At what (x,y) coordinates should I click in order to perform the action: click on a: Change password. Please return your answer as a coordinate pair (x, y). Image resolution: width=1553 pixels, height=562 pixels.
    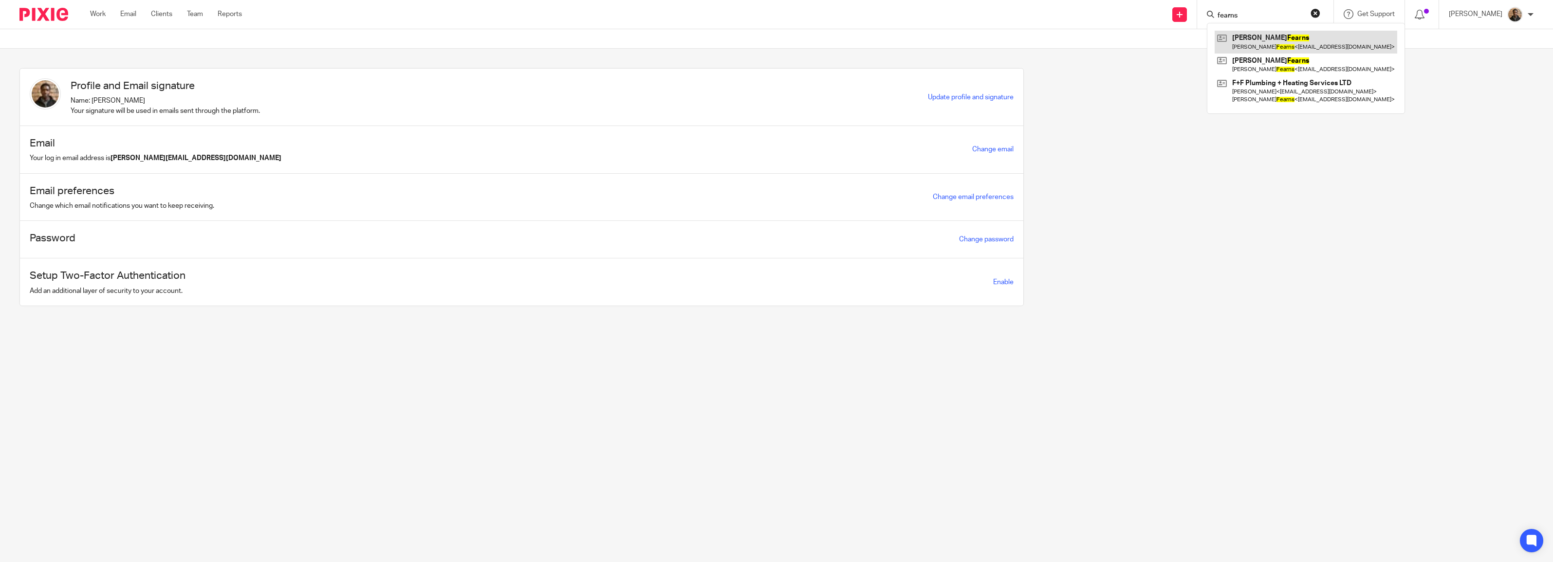
    Looking at the image, I should click on (987, 240).